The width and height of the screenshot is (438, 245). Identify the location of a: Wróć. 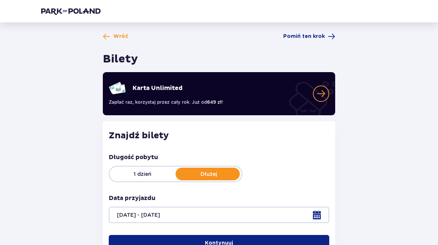
(116, 36).